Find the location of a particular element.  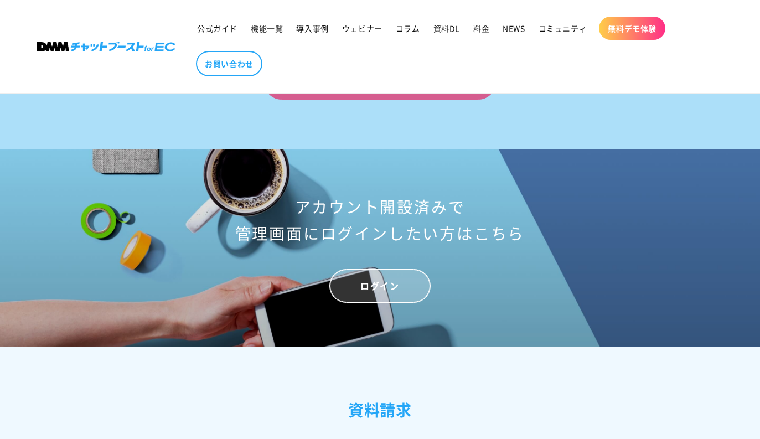

span: コラム is located at coordinates (408, 28).